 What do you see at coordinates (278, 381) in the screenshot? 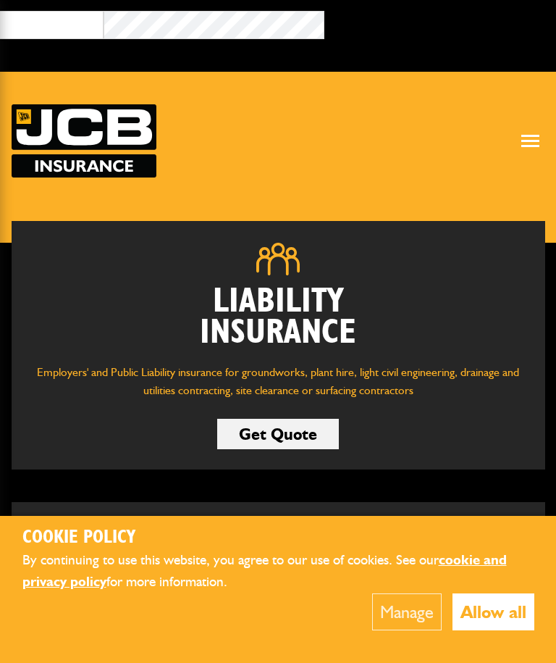
I see `p: Employers' and Public Liability insurance for groundworks, plant hire, light civil engineering, d...` at bounding box center [278, 381].